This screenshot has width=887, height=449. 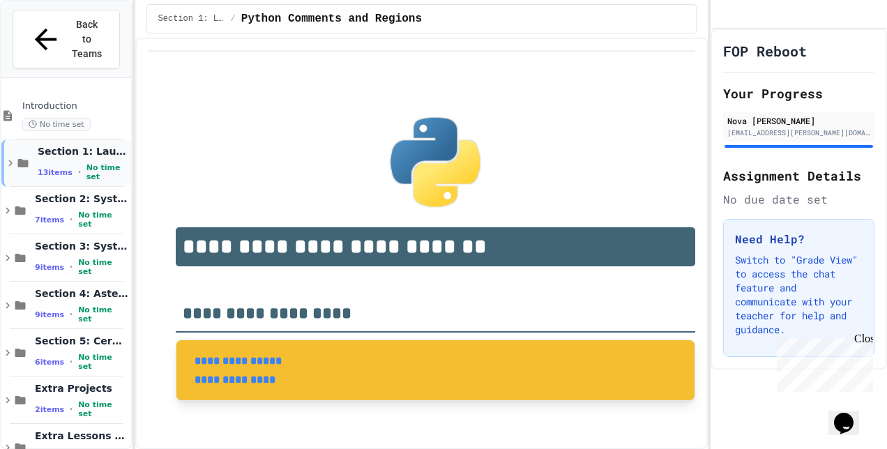 I want to click on span: Back to Teams, so click(x=86, y=39).